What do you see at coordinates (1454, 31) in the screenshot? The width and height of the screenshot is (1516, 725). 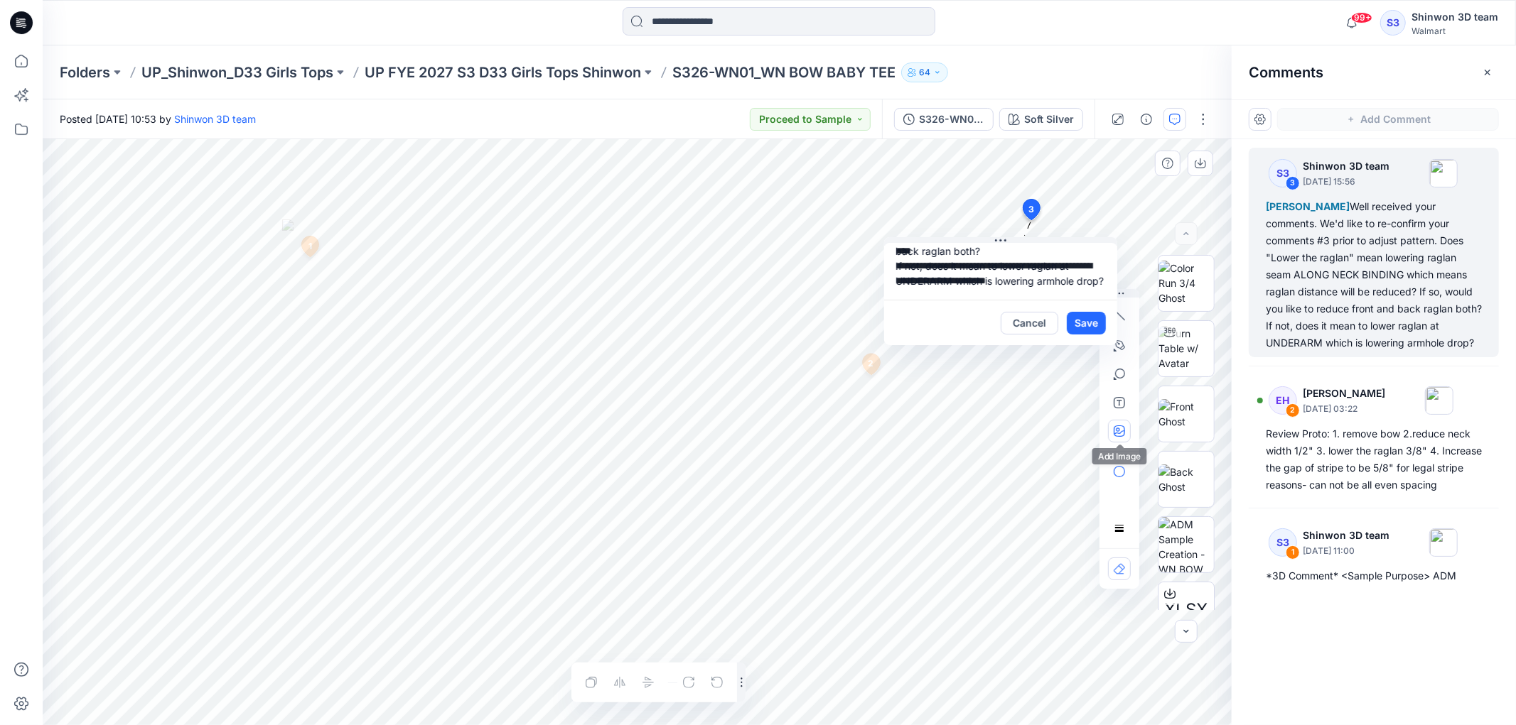 I see `div: Walmart` at bounding box center [1454, 31].